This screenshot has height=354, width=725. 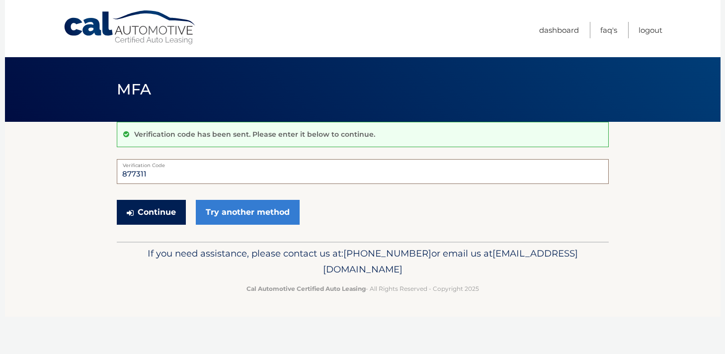 I want to click on input: Verification Code, so click(x=363, y=171).